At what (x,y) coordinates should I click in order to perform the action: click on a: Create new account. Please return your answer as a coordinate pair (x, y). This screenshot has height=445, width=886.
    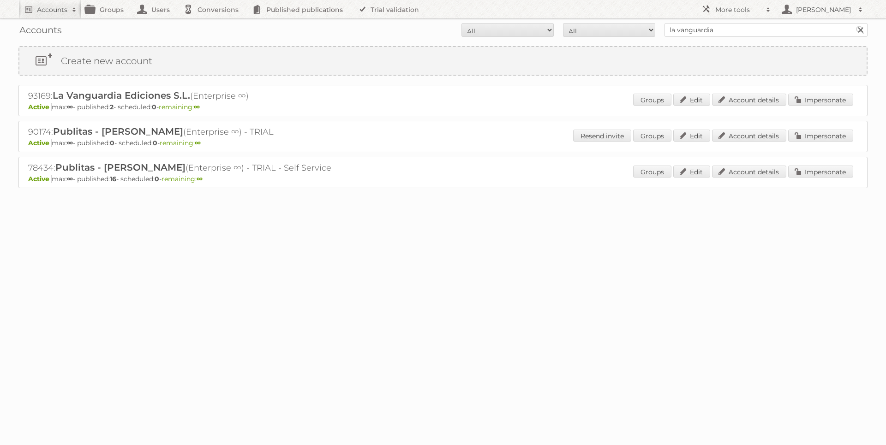
    Looking at the image, I should click on (443, 61).